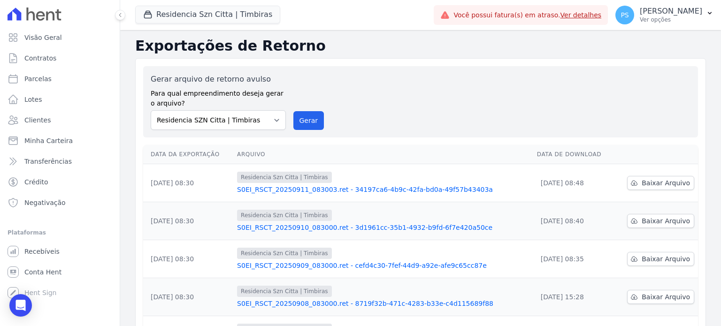 This screenshot has height=326, width=721. Describe the element at coordinates (60, 100) in the screenshot. I see `a: Lotes` at that location.